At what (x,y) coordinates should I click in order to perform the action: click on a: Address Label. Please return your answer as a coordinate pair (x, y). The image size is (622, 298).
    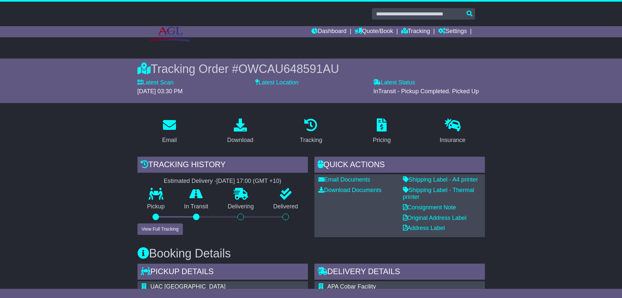
    Looking at the image, I should click on (424, 228).